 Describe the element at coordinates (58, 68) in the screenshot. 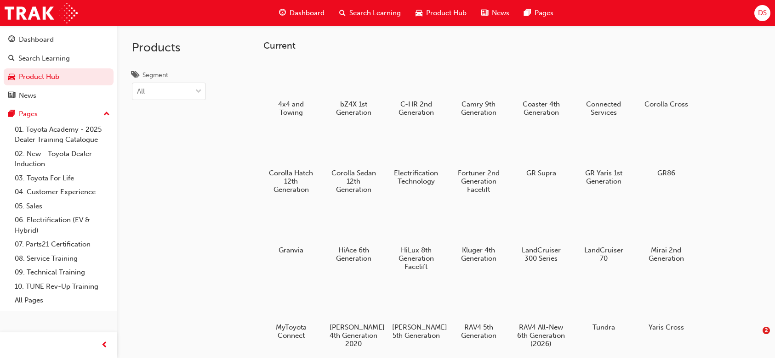

I see `button: DashboardSearch LearningProduct HubNews` at that location.